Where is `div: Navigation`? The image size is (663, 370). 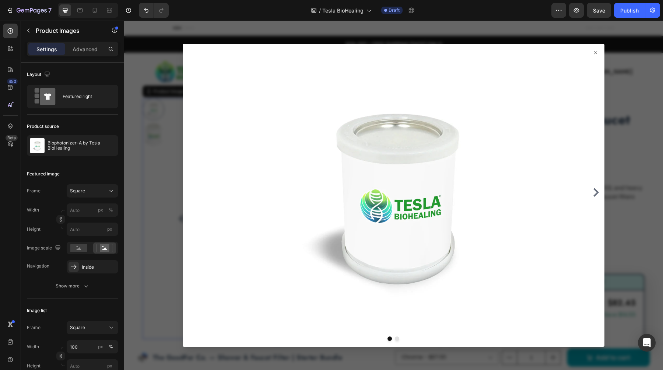
div: Navigation is located at coordinates (38, 266).